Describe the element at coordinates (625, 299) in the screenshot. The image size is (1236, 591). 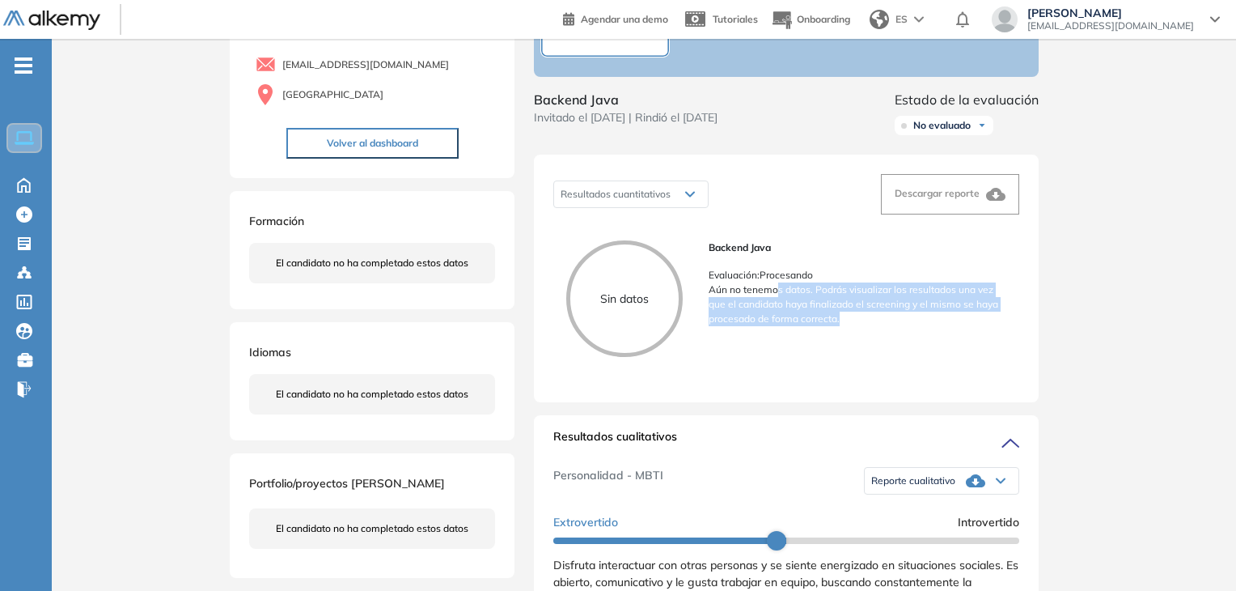
I see `p: Sin datos` at that location.